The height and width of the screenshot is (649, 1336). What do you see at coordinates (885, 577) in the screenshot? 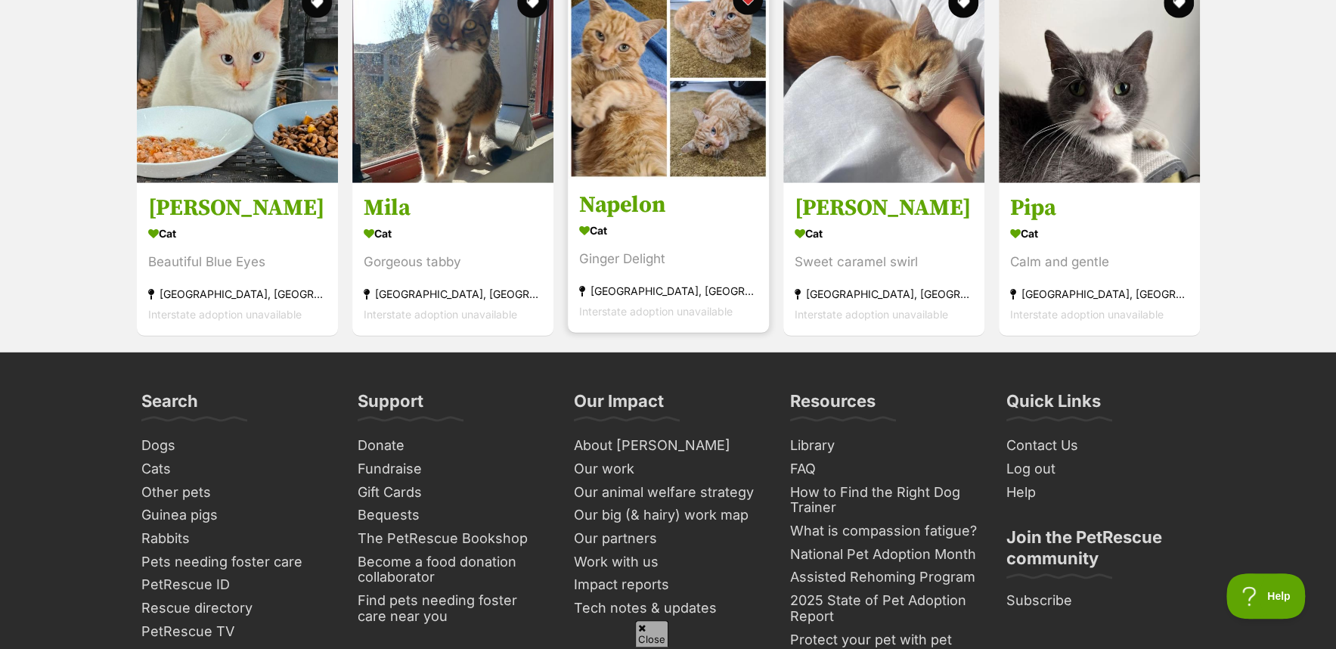
I see `a: Assisted Rehoming Program` at bounding box center [885, 577].